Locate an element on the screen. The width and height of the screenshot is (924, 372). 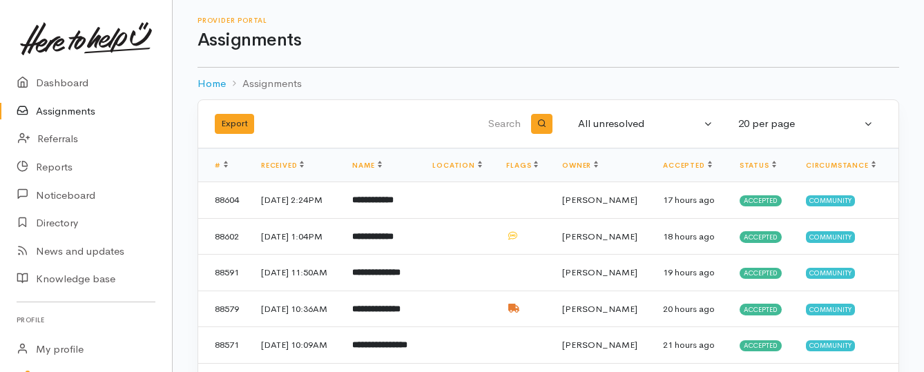
time: 19 hours ago is located at coordinates (688, 272).